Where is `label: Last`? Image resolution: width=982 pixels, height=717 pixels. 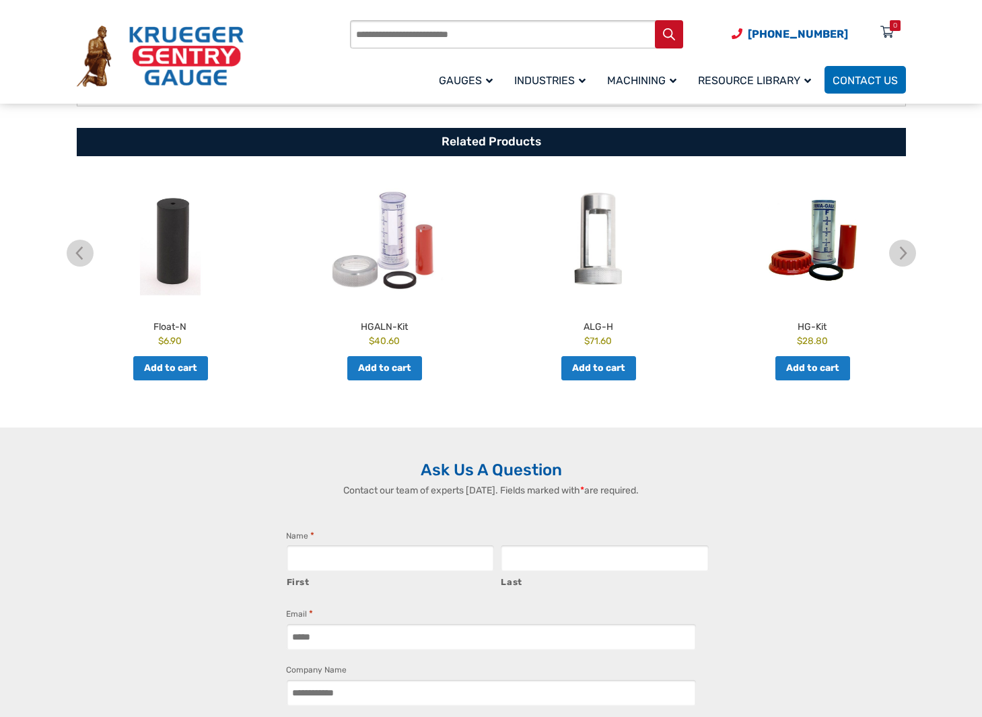
label: Last is located at coordinates (605, 580).